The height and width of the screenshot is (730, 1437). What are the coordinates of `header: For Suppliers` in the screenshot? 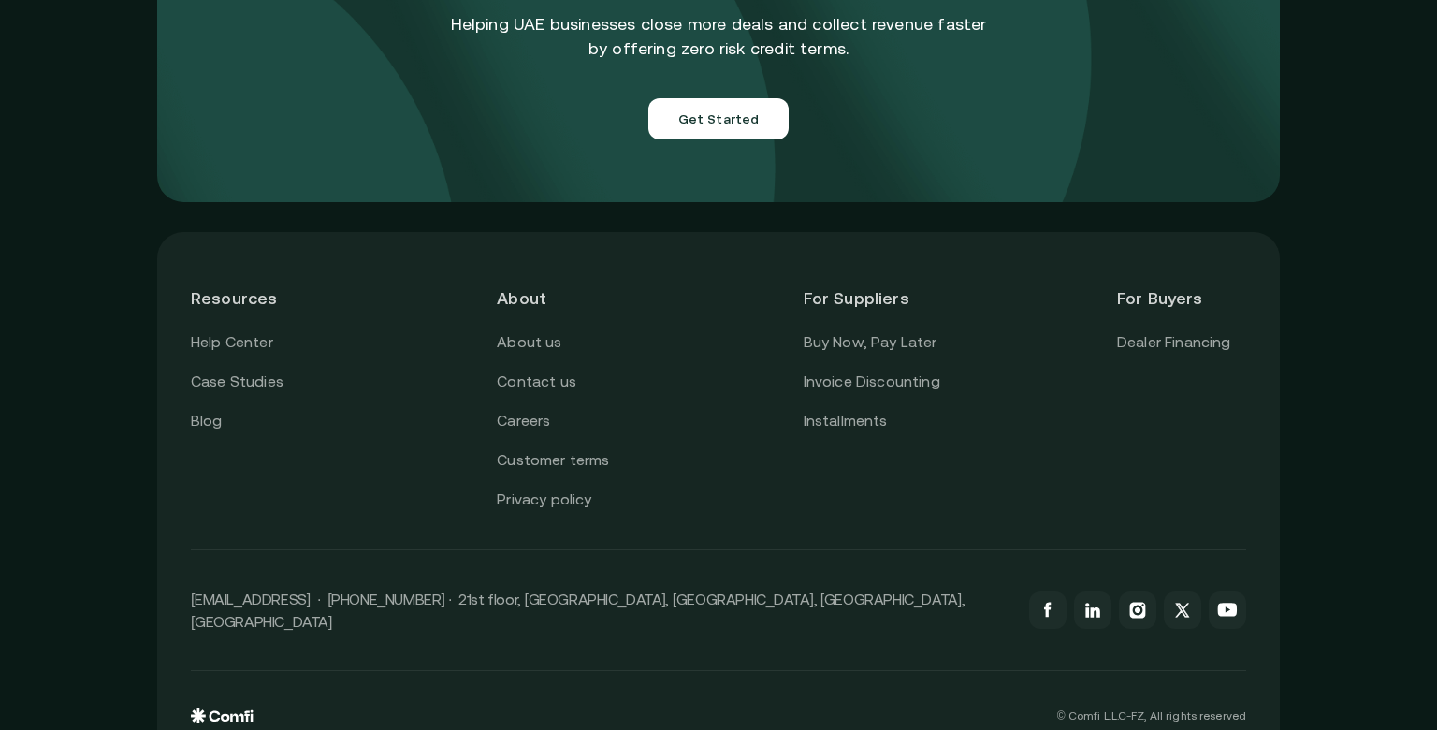 It's located at (872, 298).